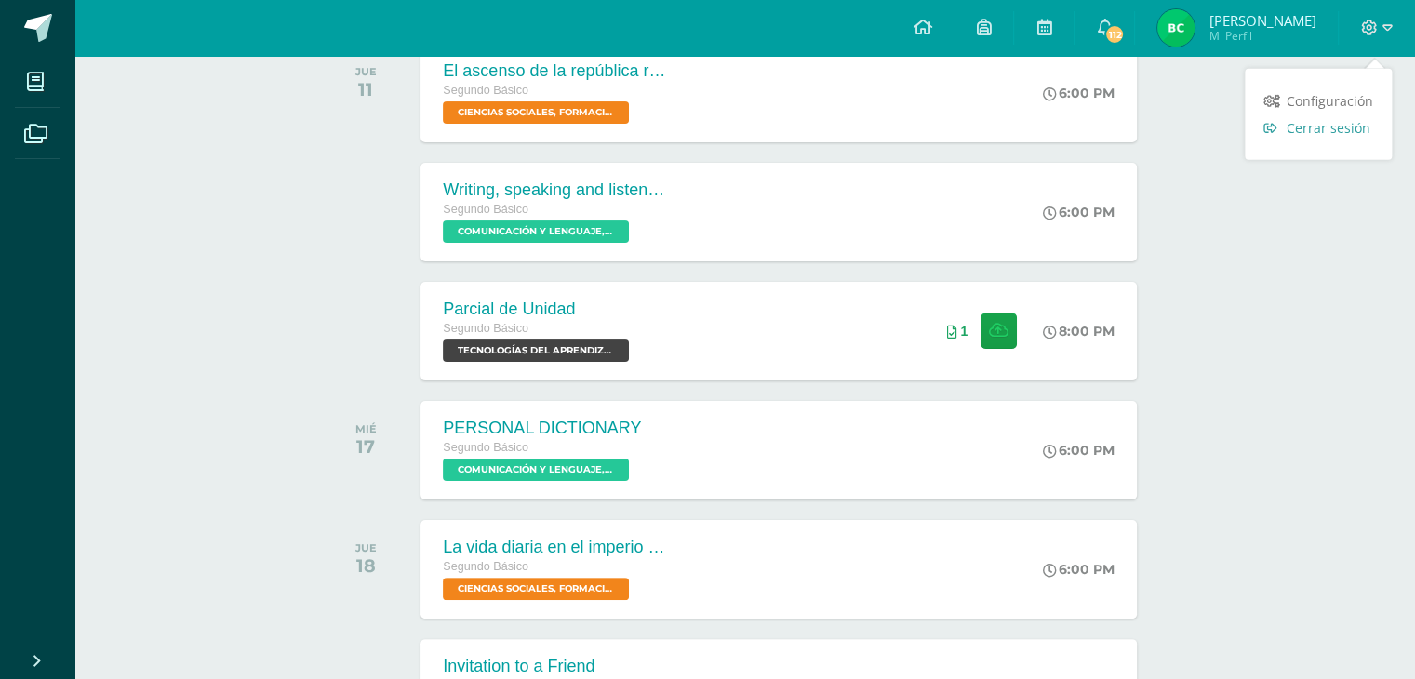 The image size is (1415, 679). I want to click on div: Parcial de Unidad, so click(538, 309).